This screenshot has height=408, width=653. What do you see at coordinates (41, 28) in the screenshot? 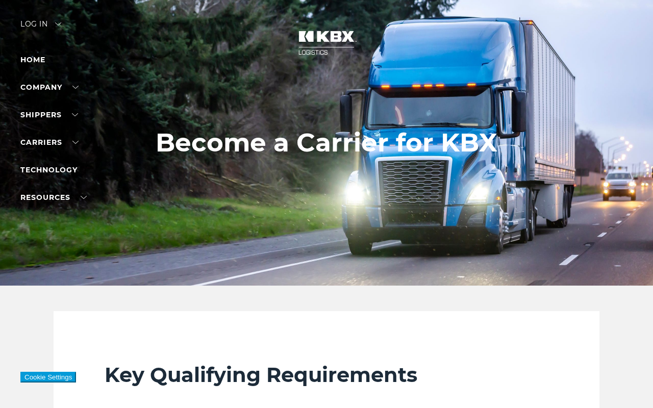
I see `div: Log in` at bounding box center [41, 28].